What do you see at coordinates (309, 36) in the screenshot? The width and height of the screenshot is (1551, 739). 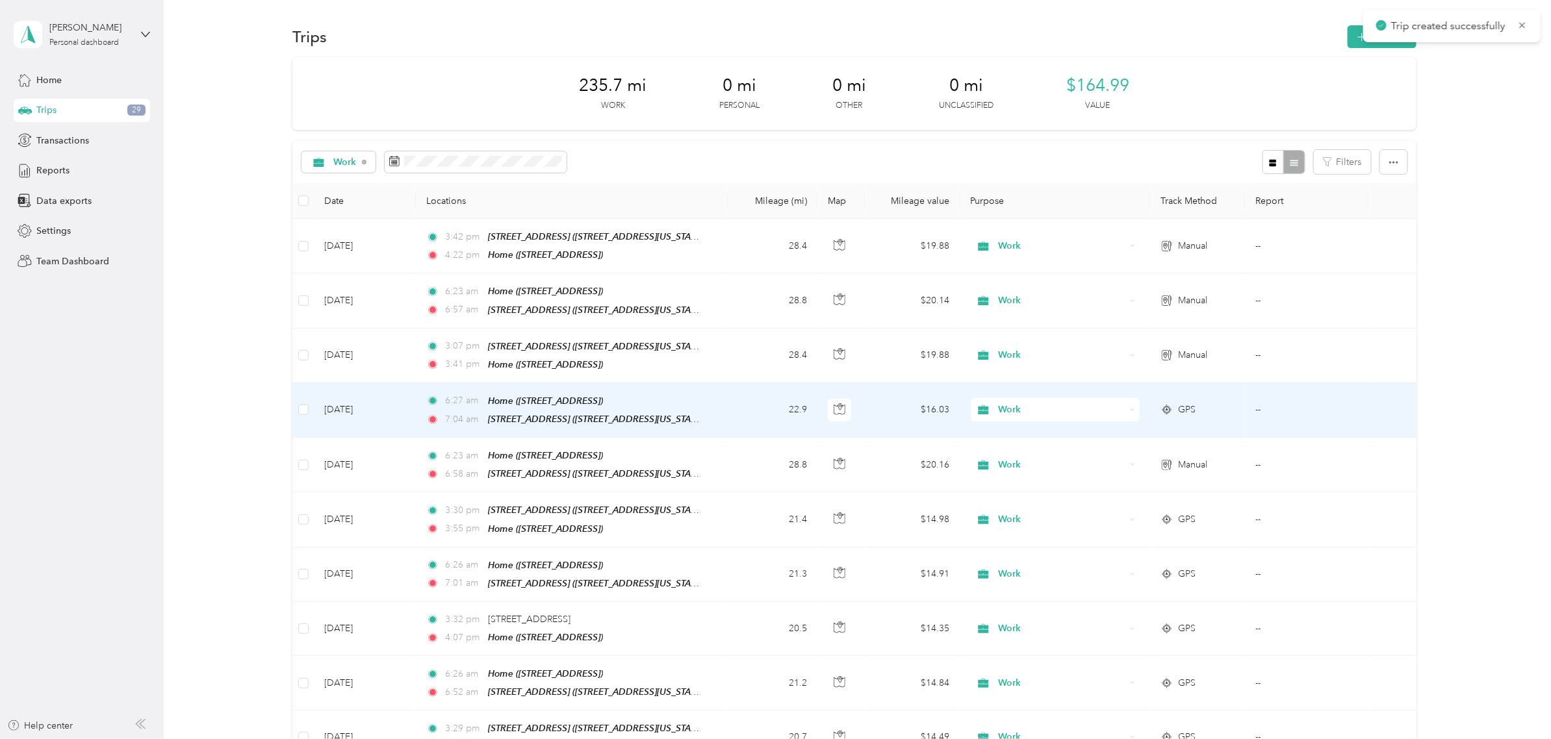 I see `h1: Trips` at bounding box center [309, 36].